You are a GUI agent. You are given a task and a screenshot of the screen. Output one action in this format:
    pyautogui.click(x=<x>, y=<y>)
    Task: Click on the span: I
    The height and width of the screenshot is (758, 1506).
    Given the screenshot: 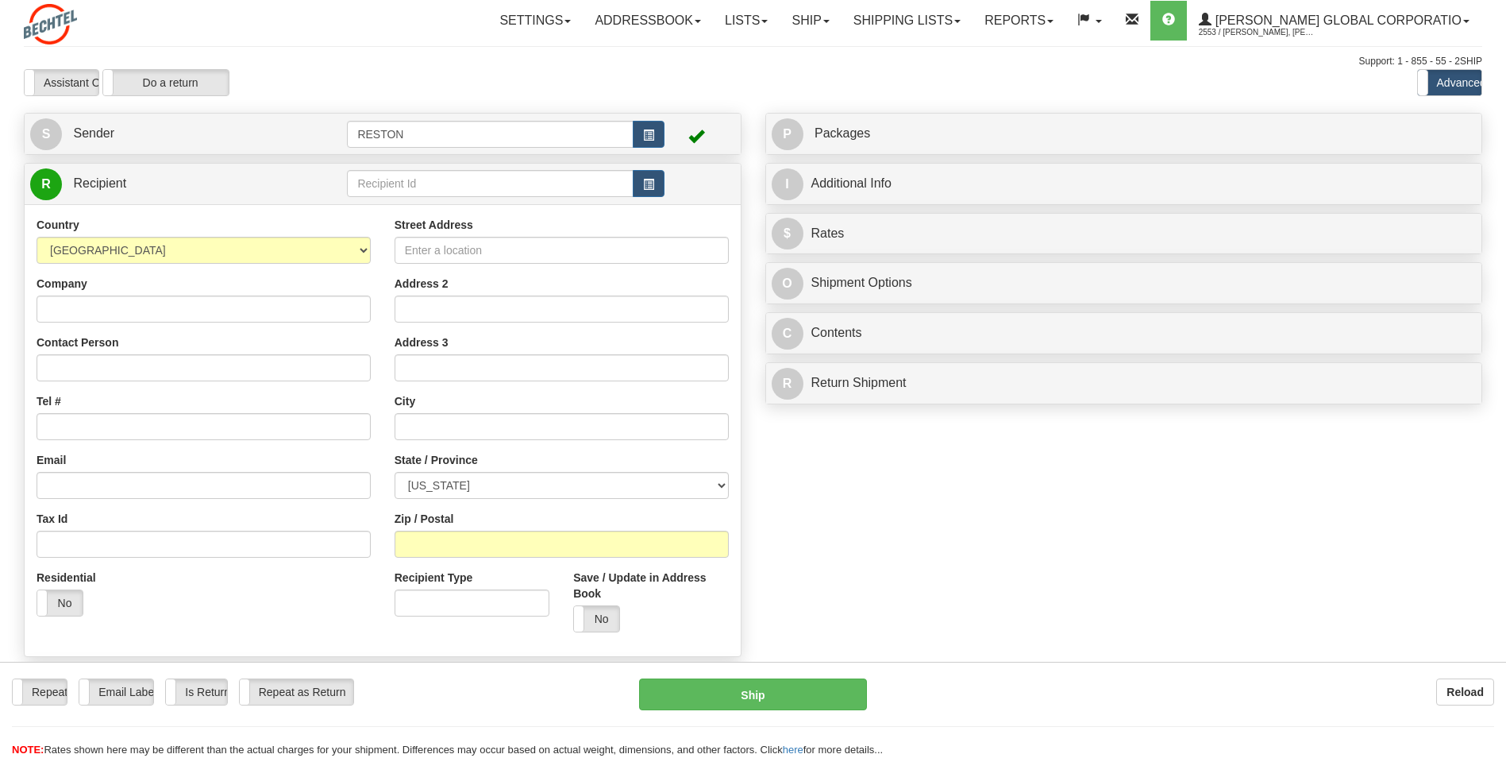 What is the action you would take?
    pyautogui.click(x=788, y=184)
    